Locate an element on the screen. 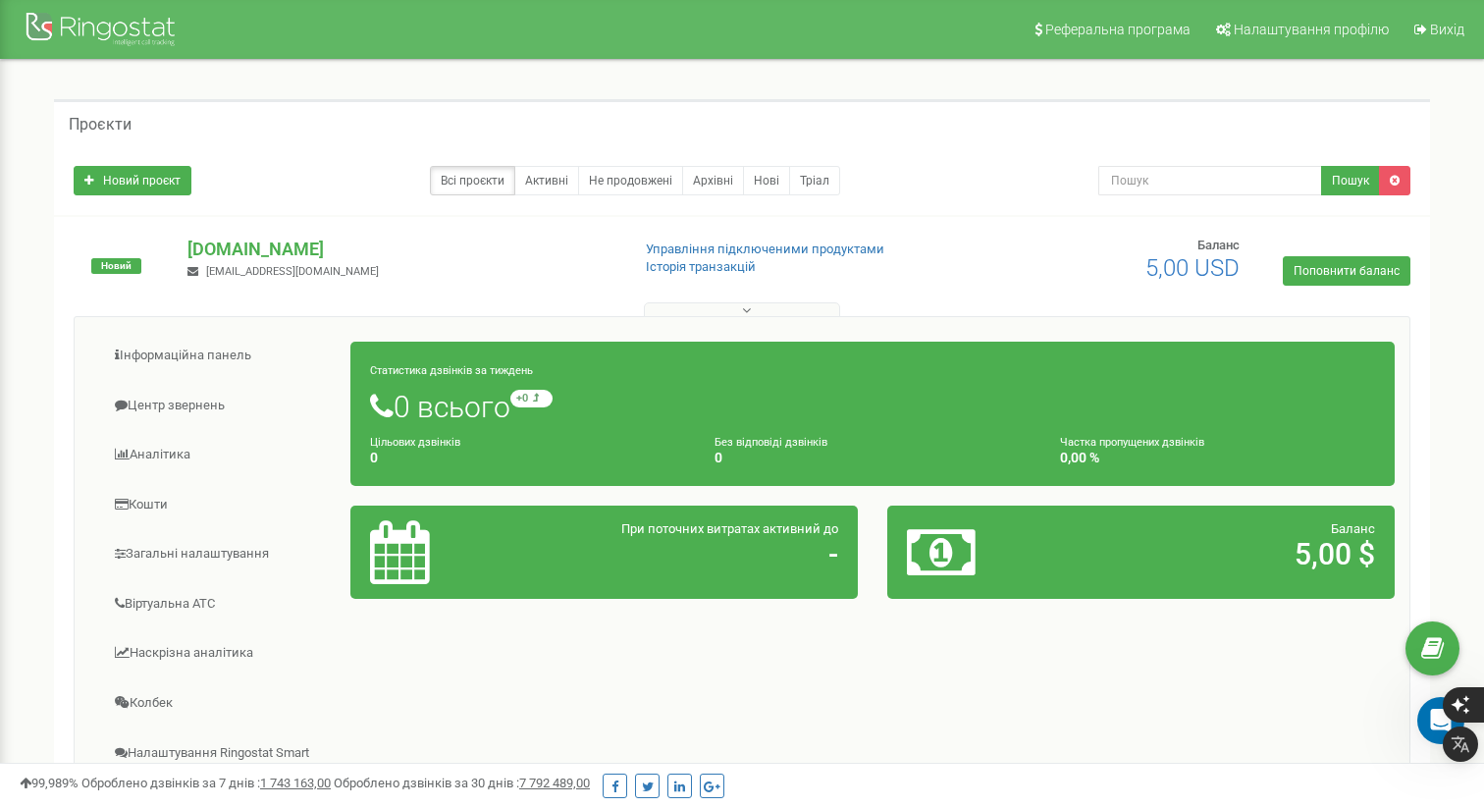 This screenshot has height=808, width=1484. input: Пошук is located at coordinates (1210, 181).